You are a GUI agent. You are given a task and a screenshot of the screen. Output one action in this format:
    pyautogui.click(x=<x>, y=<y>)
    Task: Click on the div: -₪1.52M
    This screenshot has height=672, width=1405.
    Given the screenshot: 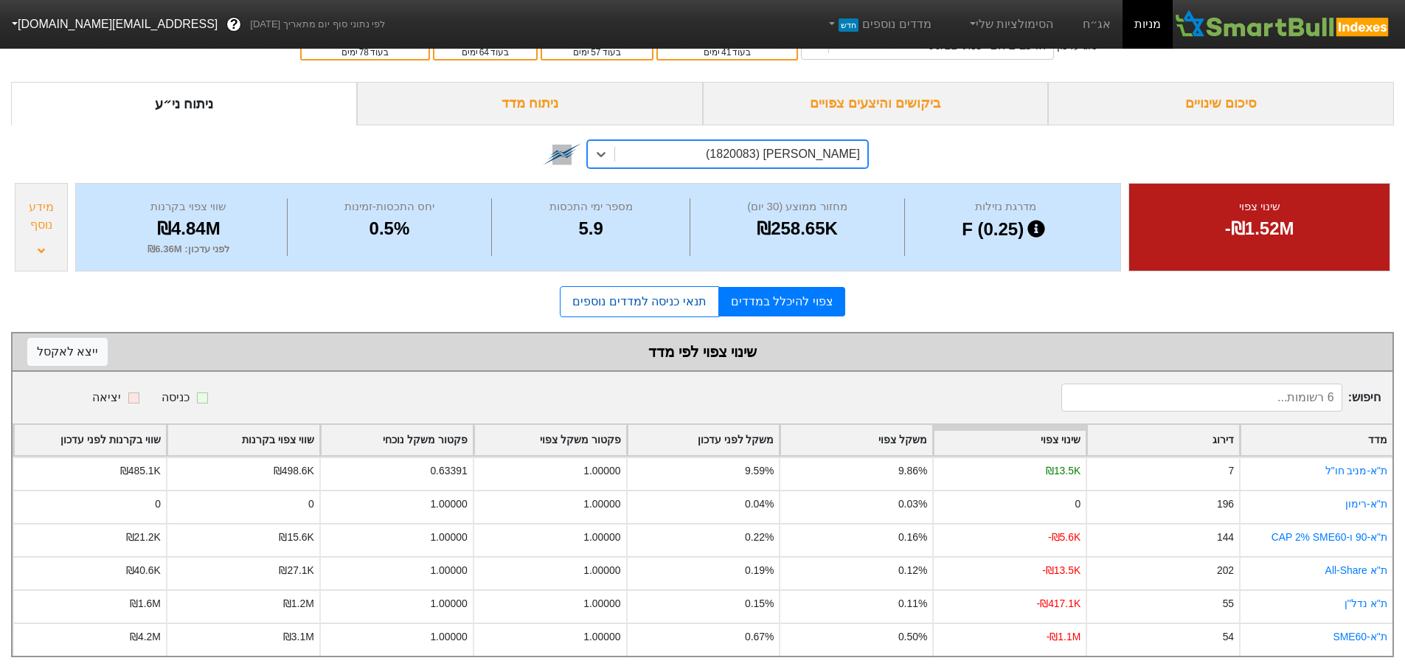 What is the action you would take?
    pyautogui.click(x=1259, y=229)
    